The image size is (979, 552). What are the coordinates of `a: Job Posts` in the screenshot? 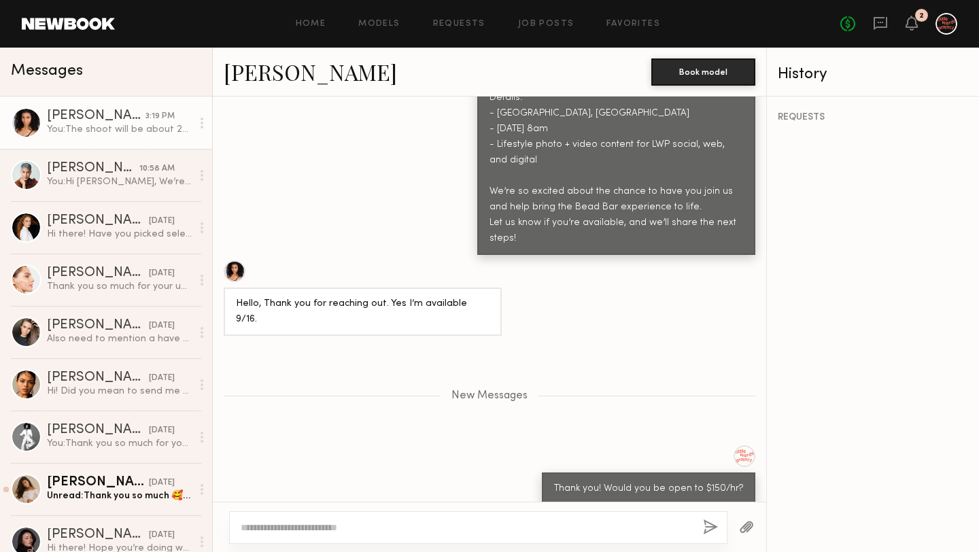 It's located at (546, 24).